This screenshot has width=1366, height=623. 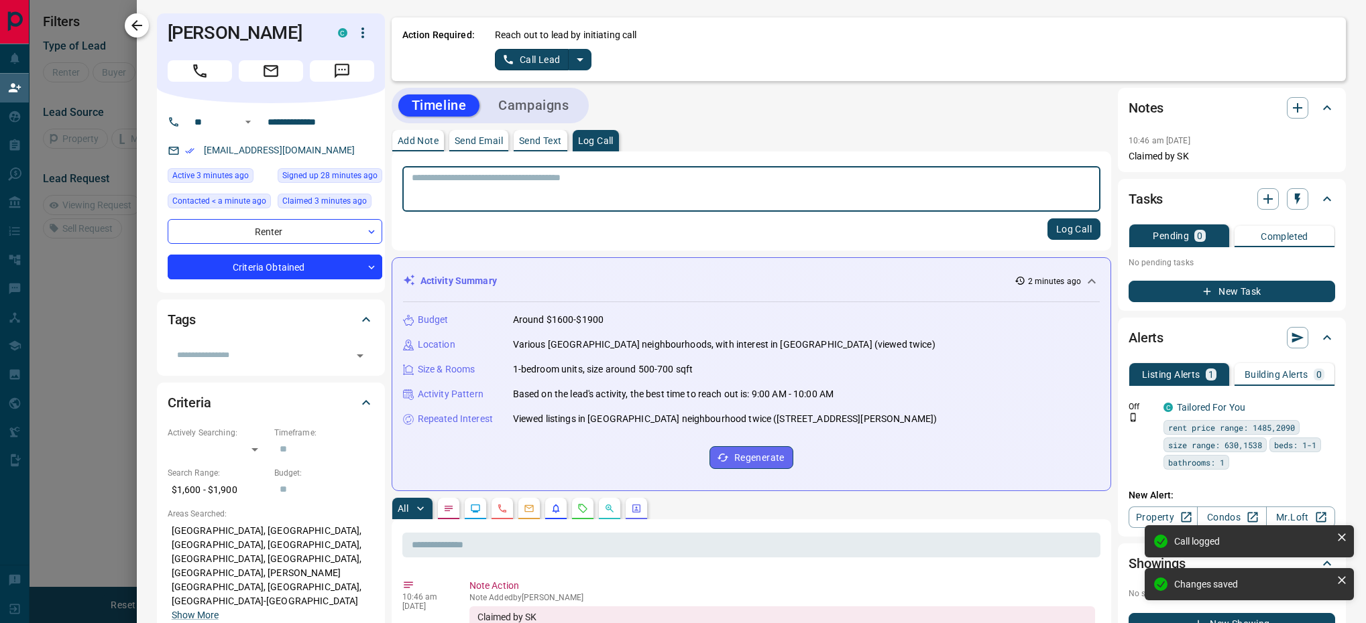 What do you see at coordinates (1276, 375) in the screenshot?
I see `p: Building Alerts` at bounding box center [1276, 375].